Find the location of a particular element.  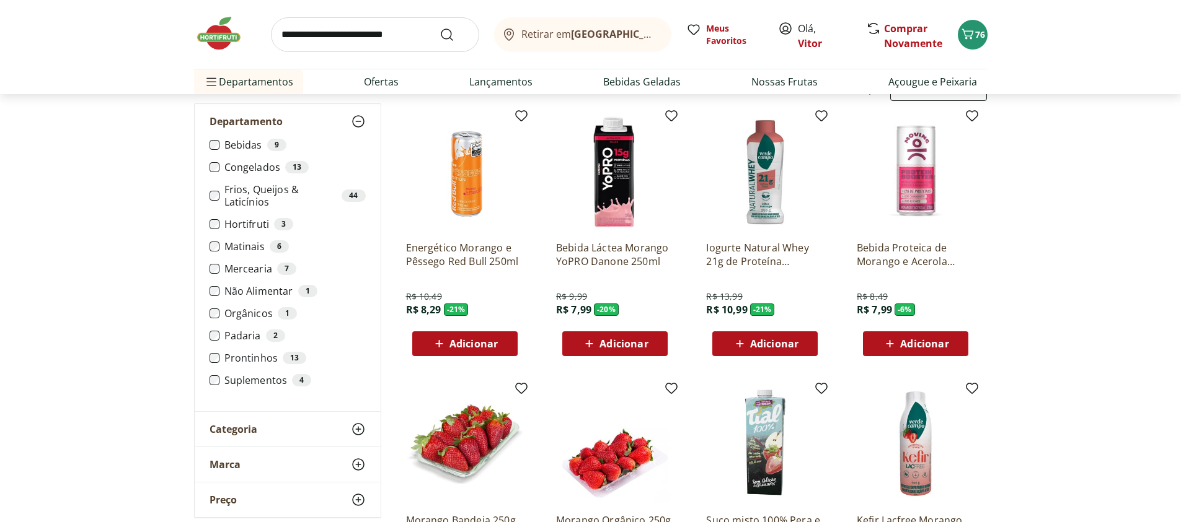

p: Iogurte Natural Whey 21g de Proteína Morango Verde Campo 250g is located at coordinates (765, 255).